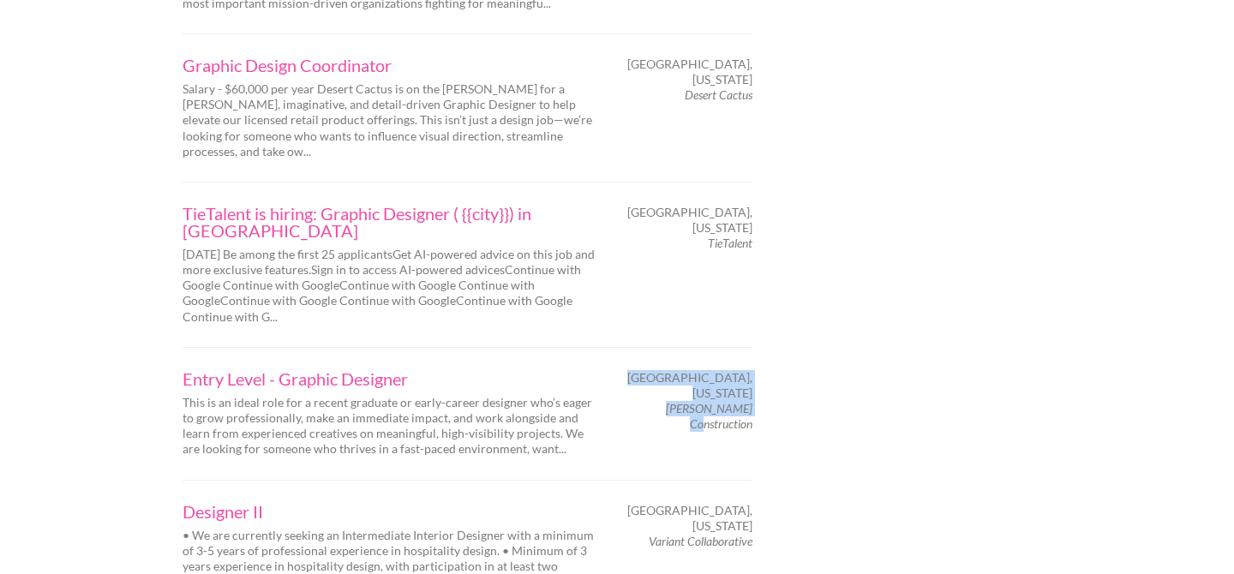  Describe the element at coordinates (392, 65) in the screenshot. I see `a: Graphic Design Coordinator` at that location.